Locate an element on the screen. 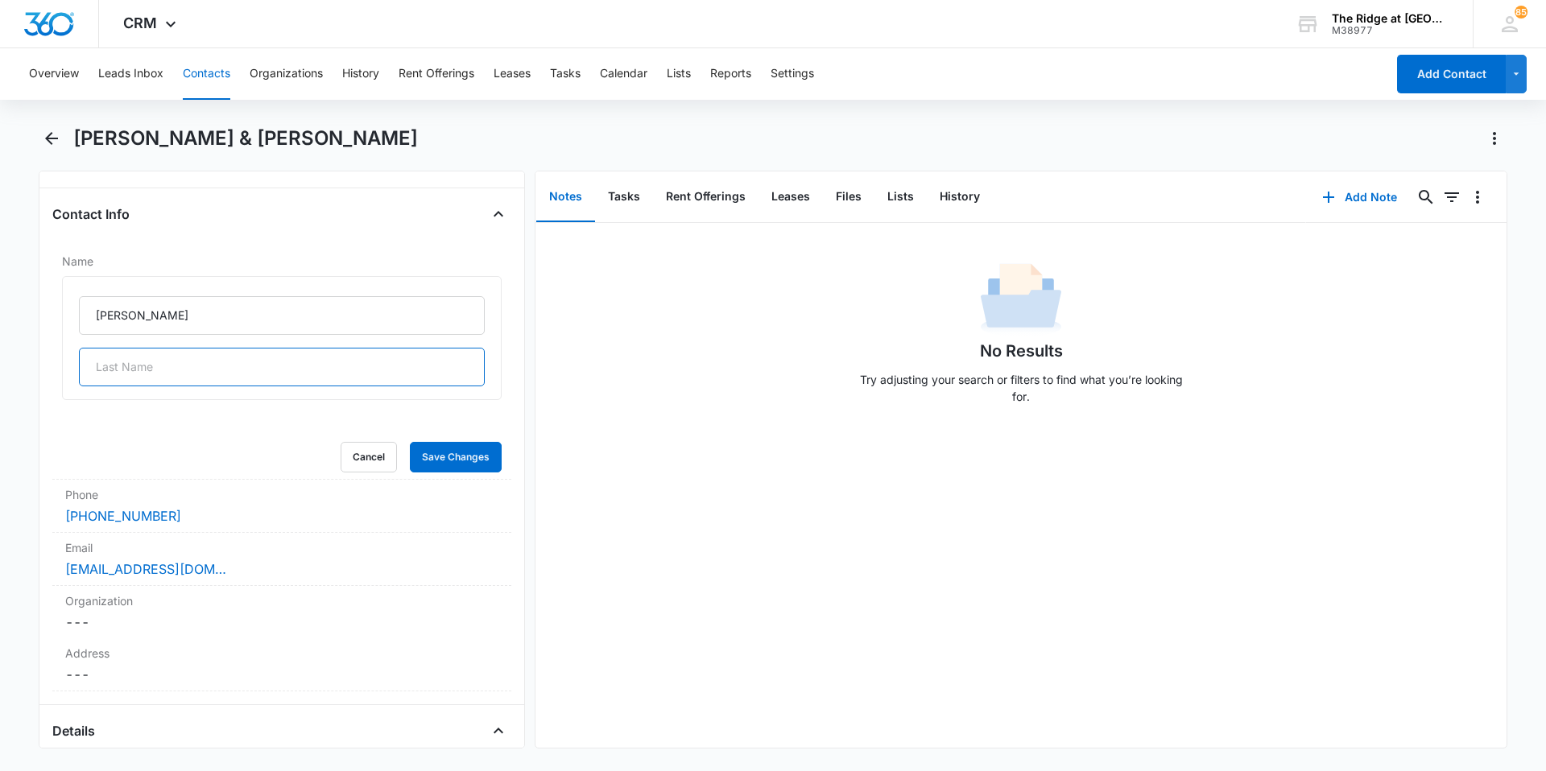 This screenshot has width=1546, height=771. input: First Name is located at coordinates (282, 316).